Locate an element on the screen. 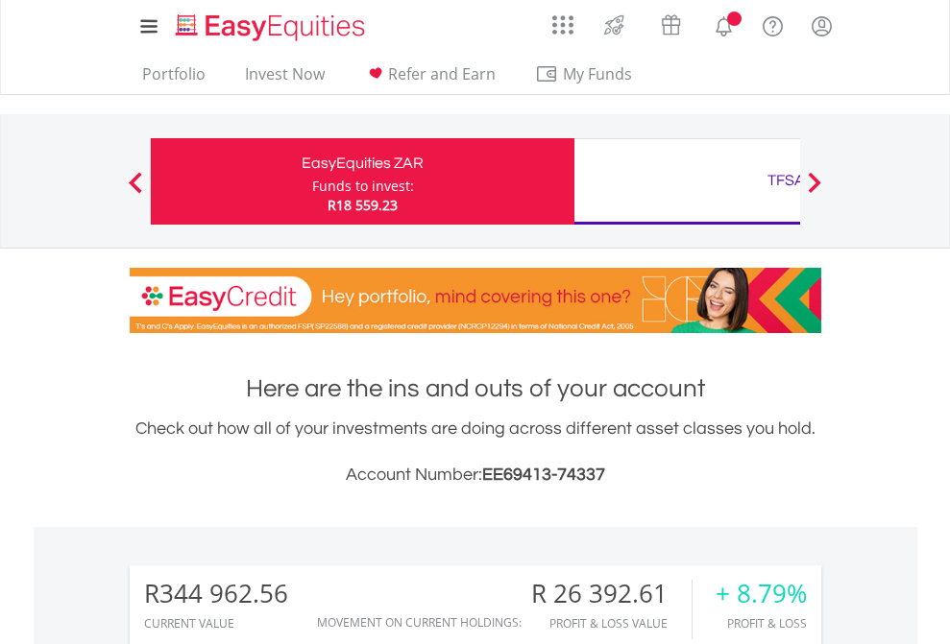  img: vouchers-v2.svg is located at coordinates (670, 25).